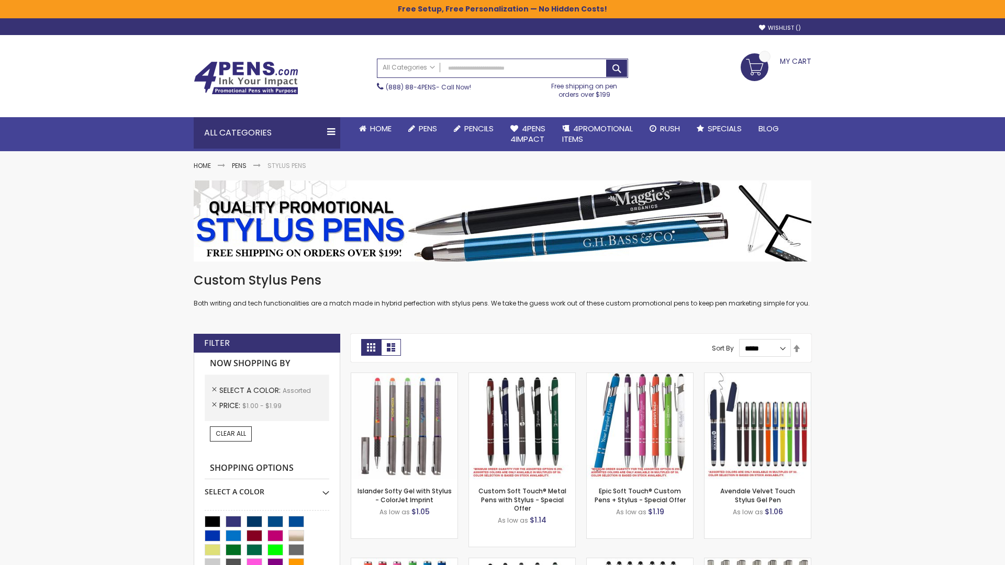 The width and height of the screenshot is (1005, 565). Describe the element at coordinates (538, 520) in the screenshot. I see `span: $1.14` at that location.